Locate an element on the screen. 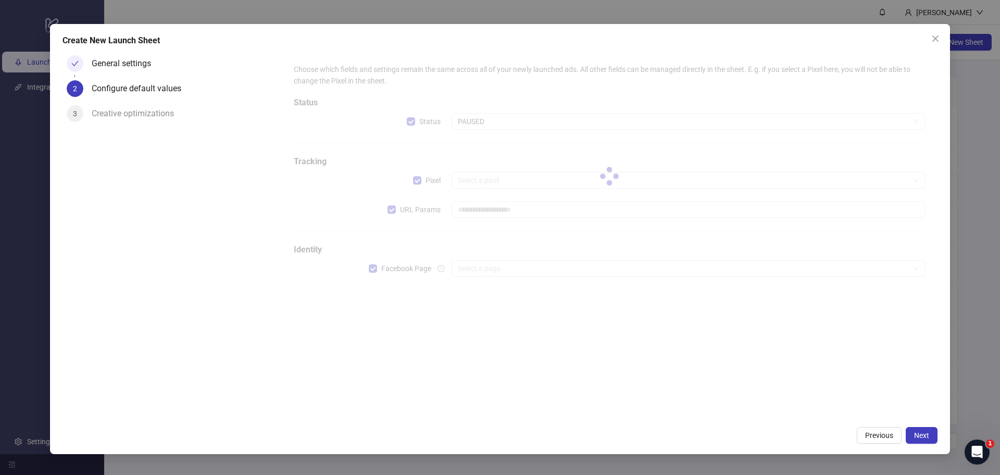  span: 2 is located at coordinates (75, 89).